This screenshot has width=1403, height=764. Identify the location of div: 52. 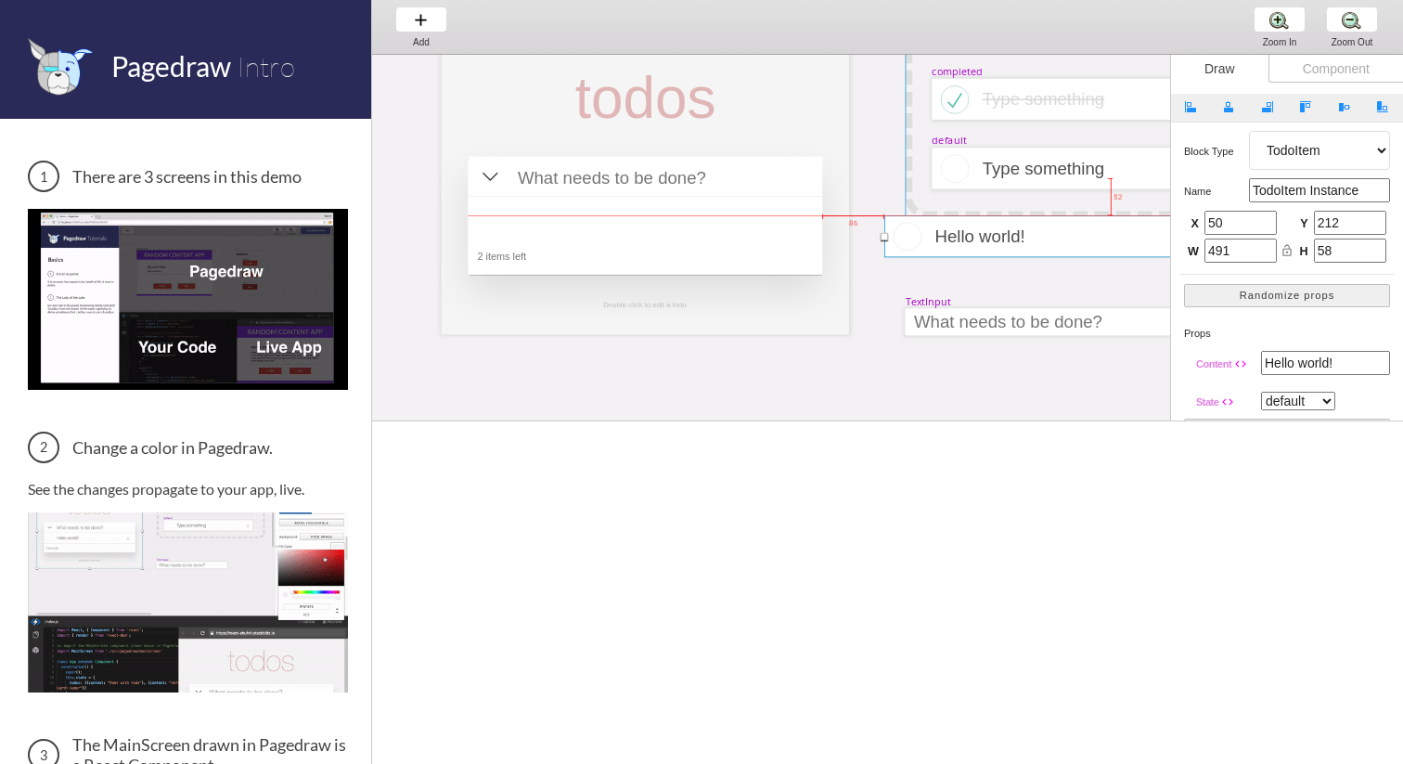
(1115, 197).